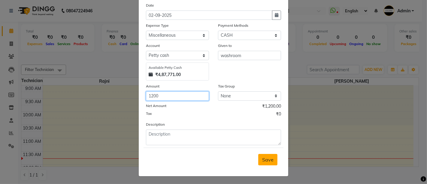 The image size is (427, 184). I want to click on label: Payment Methods, so click(233, 26).